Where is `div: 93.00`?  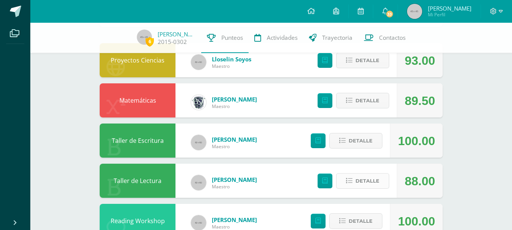 div: 93.00 is located at coordinates (420, 61).